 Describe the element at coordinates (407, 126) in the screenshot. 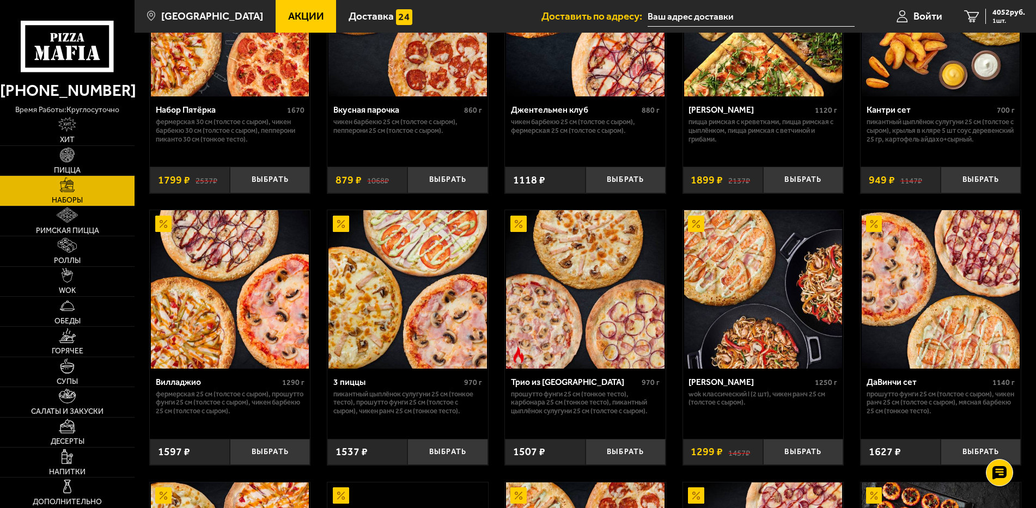

I see `p: Чикен Барбекю 25 см (толстое с сыром), Пепперони 25 см (толстое с сыром).` at that location.